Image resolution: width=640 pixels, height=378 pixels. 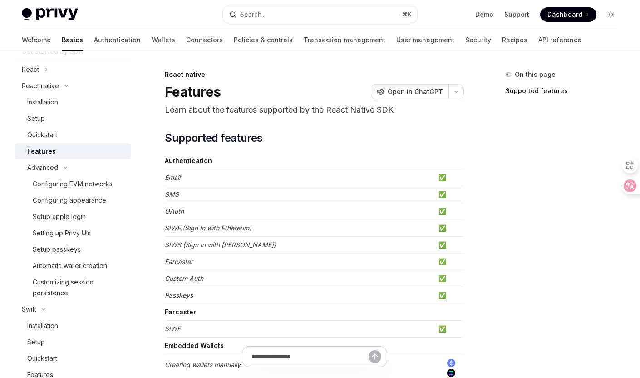 I want to click on div: Advanced, so click(x=43, y=168).